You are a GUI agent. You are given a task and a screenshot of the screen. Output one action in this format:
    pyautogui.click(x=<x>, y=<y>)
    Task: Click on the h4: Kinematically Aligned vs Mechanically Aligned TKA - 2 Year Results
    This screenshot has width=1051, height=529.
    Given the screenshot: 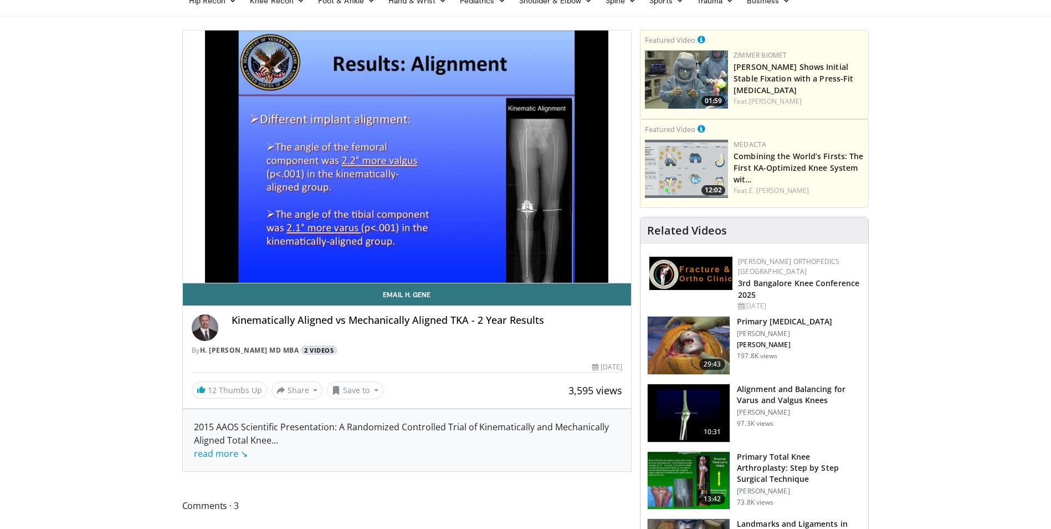 What is the action you would take?
    pyautogui.click(x=427, y=320)
    